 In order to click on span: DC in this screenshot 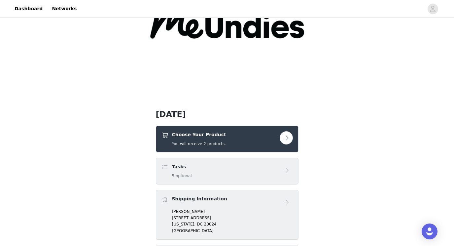, I will do `click(200, 224)`.